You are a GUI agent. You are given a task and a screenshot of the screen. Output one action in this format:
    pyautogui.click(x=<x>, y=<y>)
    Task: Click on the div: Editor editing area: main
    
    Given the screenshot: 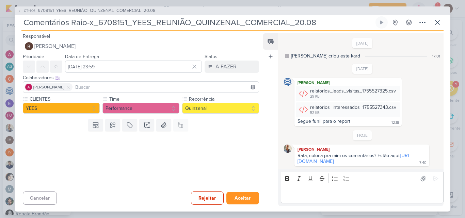 What is the action you would take?
    pyautogui.click(x=362, y=194)
    